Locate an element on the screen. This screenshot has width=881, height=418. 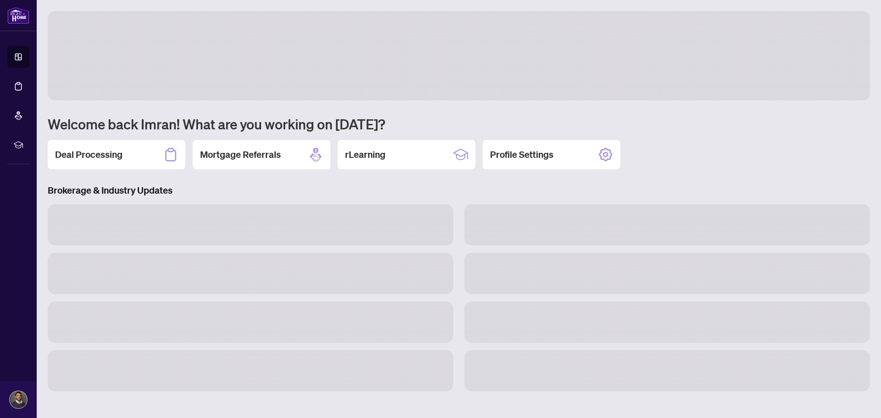
h2: Profile Settings is located at coordinates (522, 155).